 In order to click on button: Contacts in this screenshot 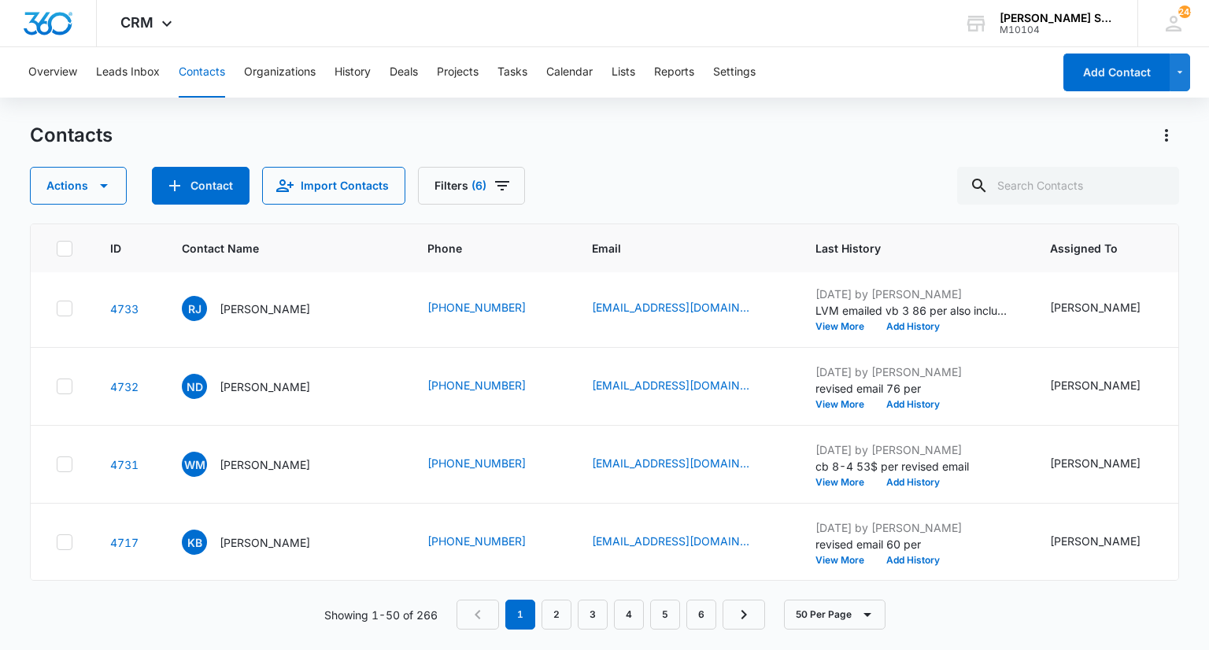, I will do `click(201, 72)`.